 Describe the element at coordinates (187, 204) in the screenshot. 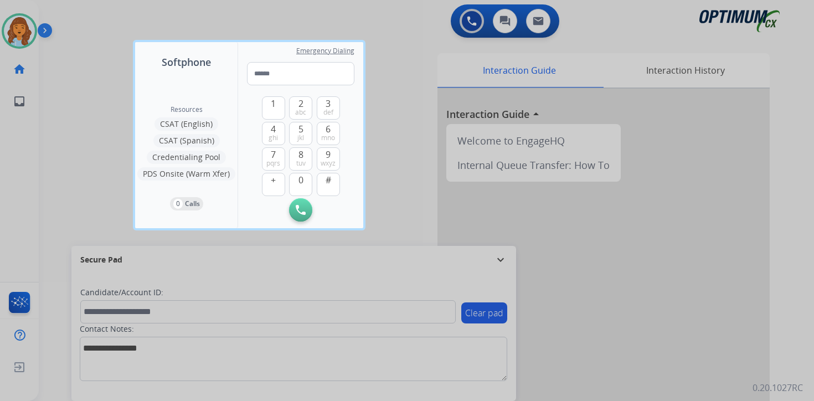

I see `button: 0Calls` at that location.